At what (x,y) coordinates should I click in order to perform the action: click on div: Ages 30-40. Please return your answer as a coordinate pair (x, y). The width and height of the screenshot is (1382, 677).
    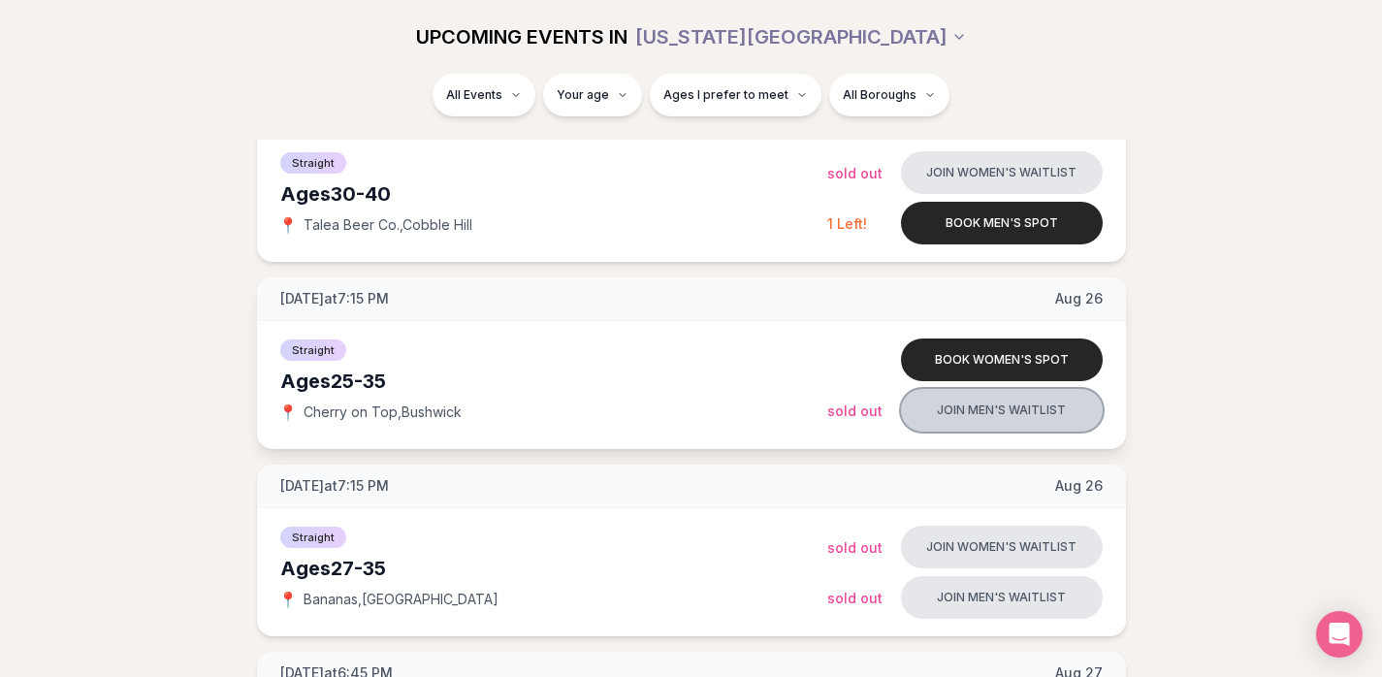
    Looking at the image, I should click on (554, 194).